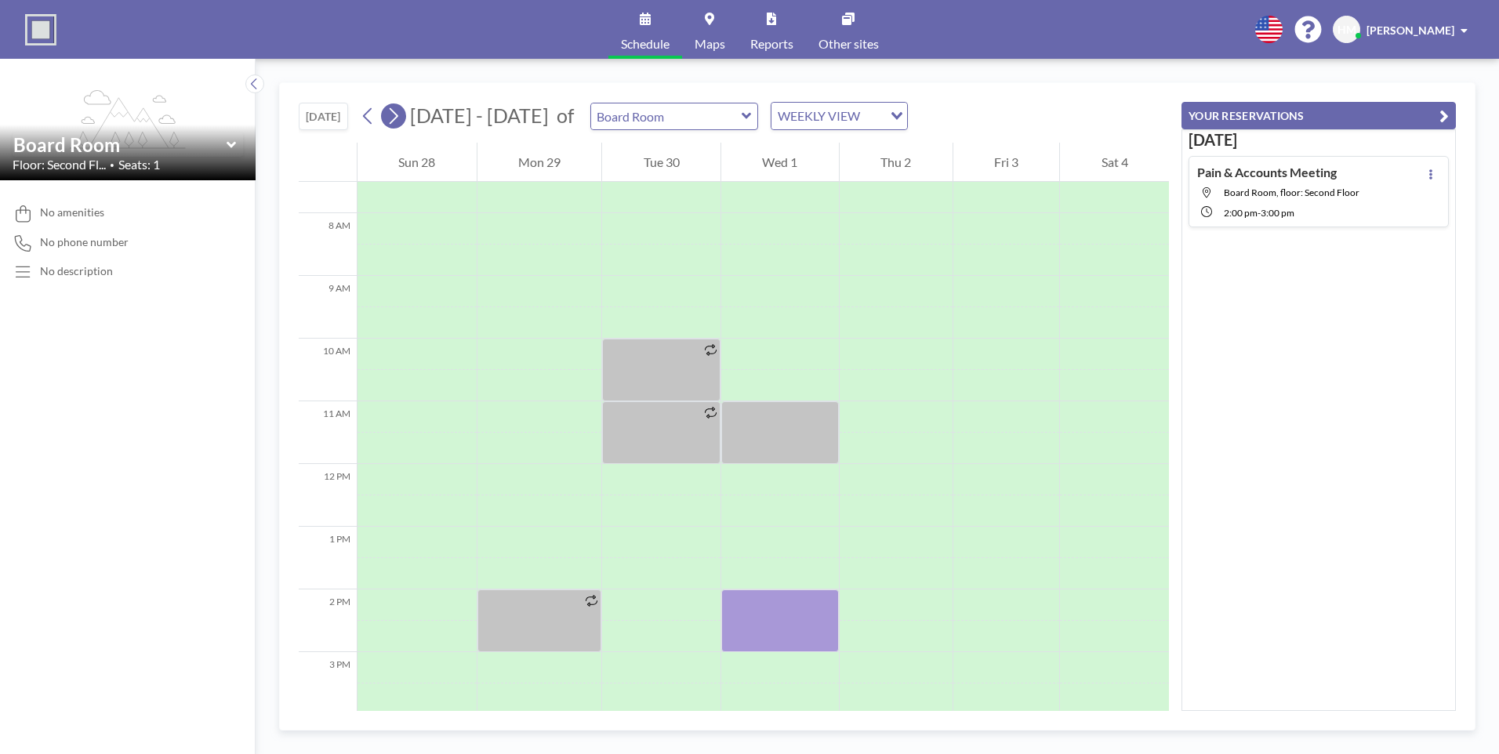 This screenshot has height=754, width=1499. Describe the element at coordinates (818, 116) in the screenshot. I see `span: WEEKLY VIEW` at that location.